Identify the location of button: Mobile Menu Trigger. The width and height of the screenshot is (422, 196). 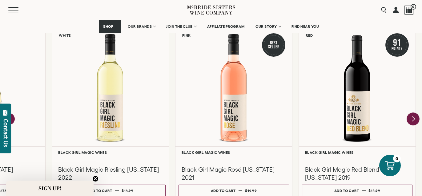
(19, 10).